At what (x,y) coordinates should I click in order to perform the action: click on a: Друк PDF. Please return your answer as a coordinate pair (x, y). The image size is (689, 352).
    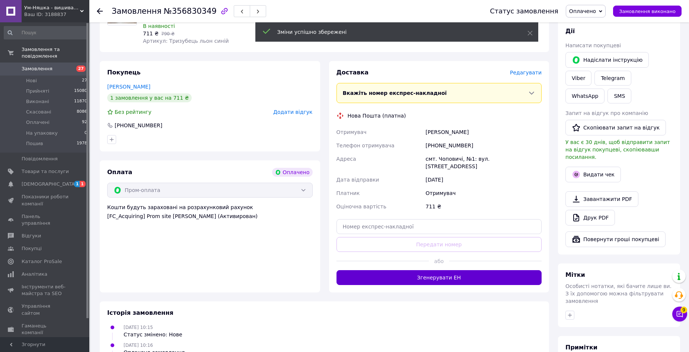
    Looking at the image, I should click on (590, 218).